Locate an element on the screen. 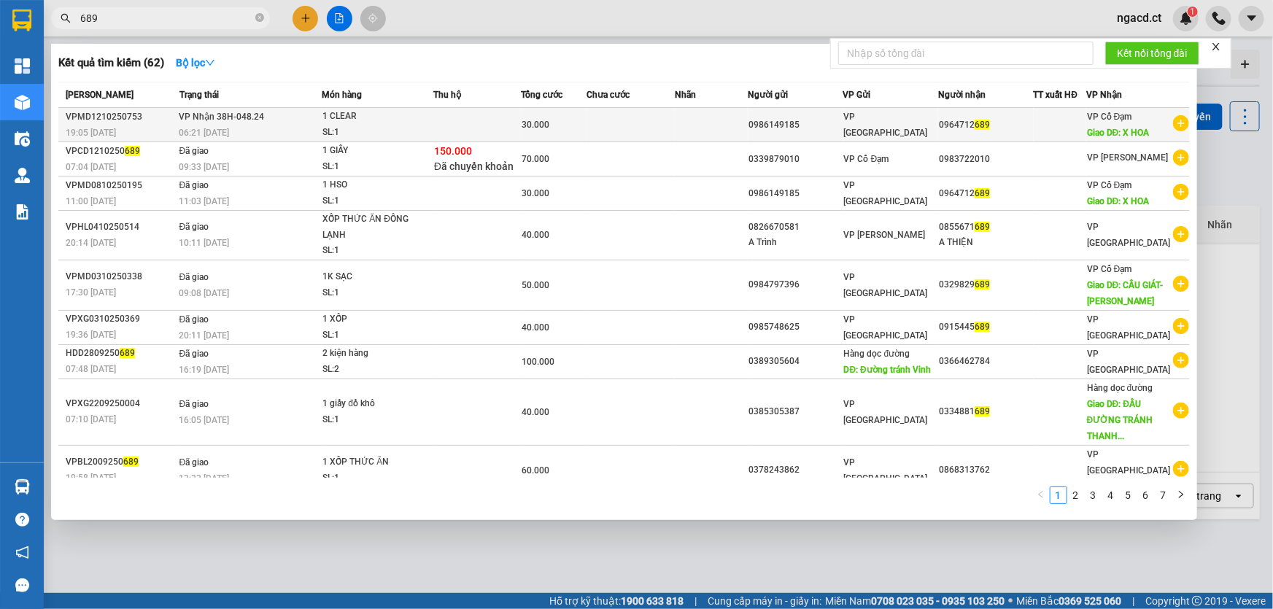 The image size is (1273, 609). span: question-circle is located at coordinates (22, 520).